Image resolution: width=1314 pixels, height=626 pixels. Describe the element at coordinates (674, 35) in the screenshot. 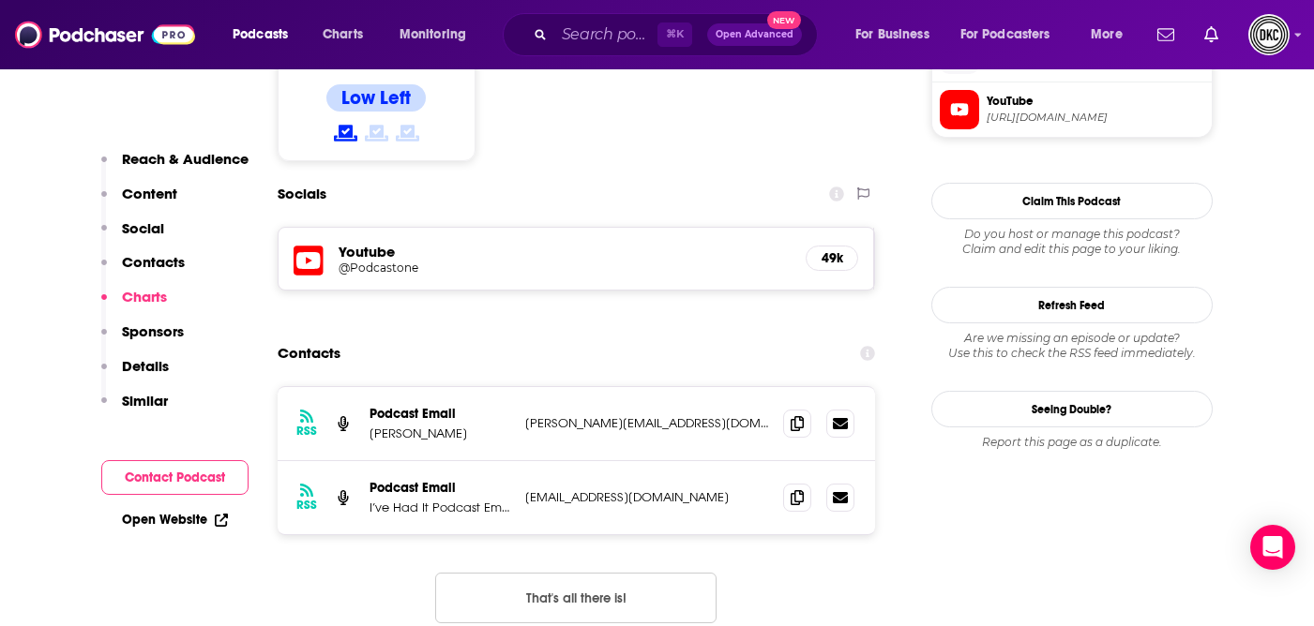

I see `span: ⌘ K` at that location.